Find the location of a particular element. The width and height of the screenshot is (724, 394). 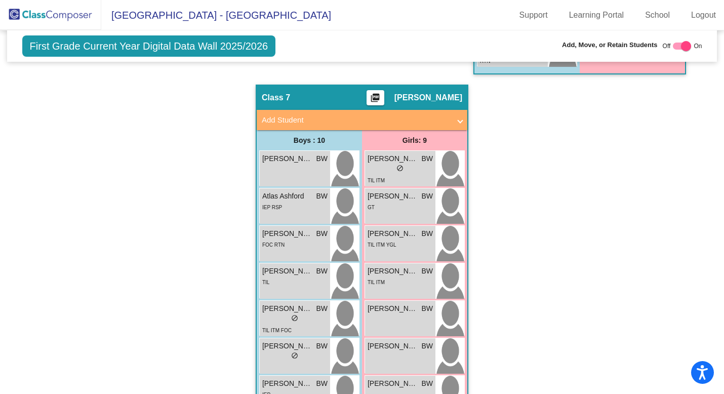

div: Girls: 9 is located at coordinates (415, 140).